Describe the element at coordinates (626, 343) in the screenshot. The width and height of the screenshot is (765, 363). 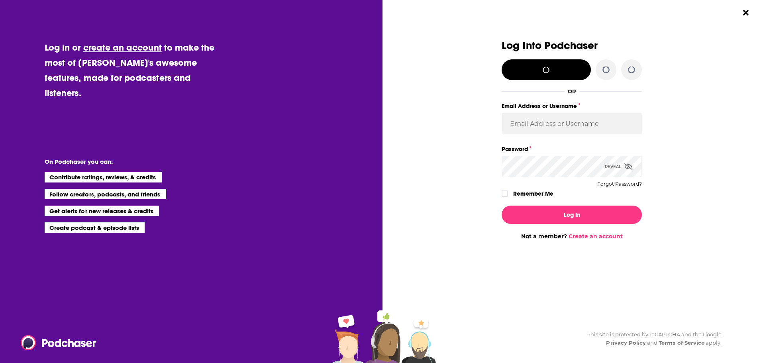
I see `a: Privacy Policy` at that location.